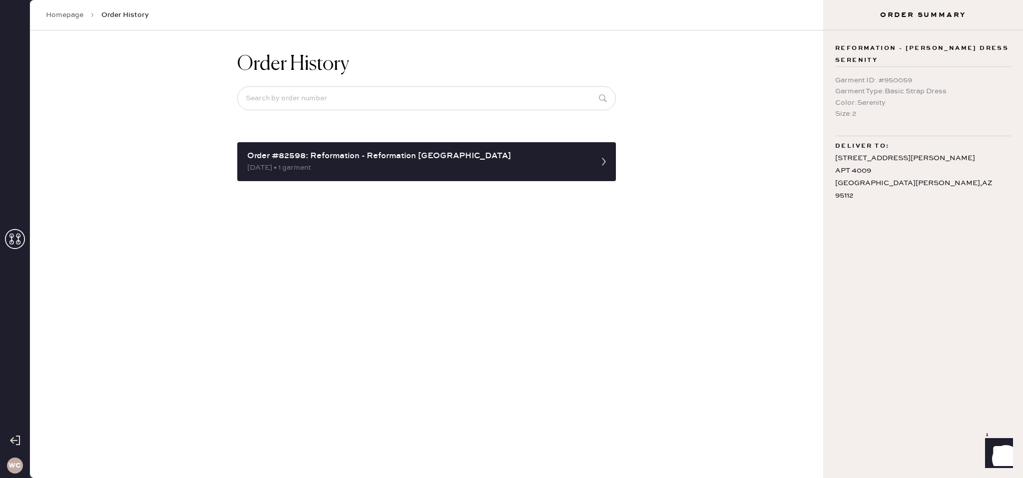  Describe the element at coordinates (923, 103) in the screenshot. I see `div: Color : Serenity` at that location.